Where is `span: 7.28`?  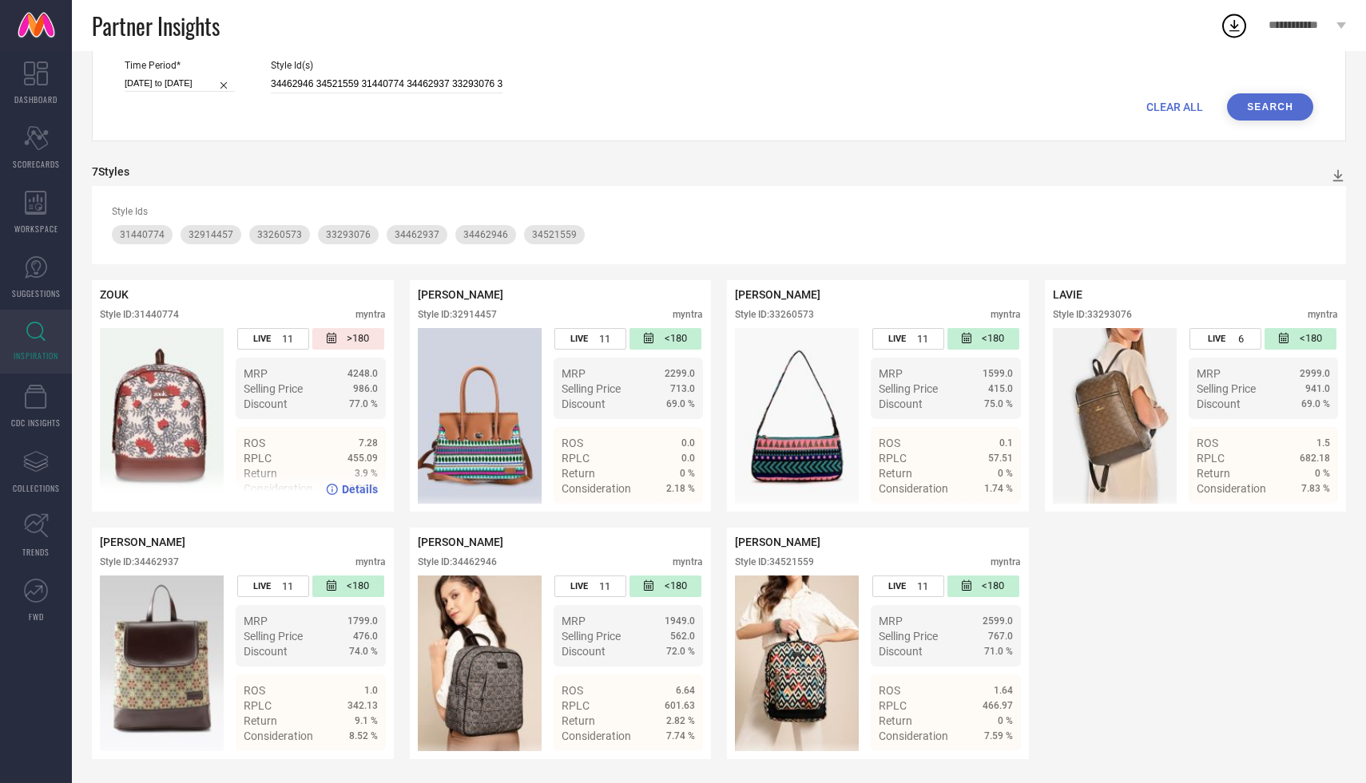
span: 7.28 is located at coordinates (368, 443).